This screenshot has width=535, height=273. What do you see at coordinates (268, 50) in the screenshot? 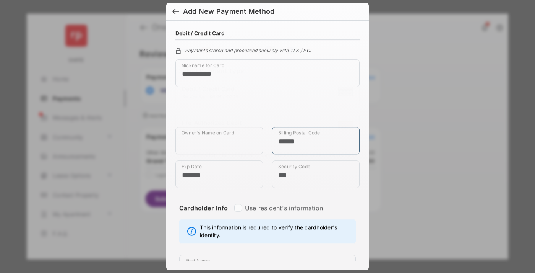
I see `div: Payments stored and processed securely with TLS / PCI` at bounding box center [268, 50].